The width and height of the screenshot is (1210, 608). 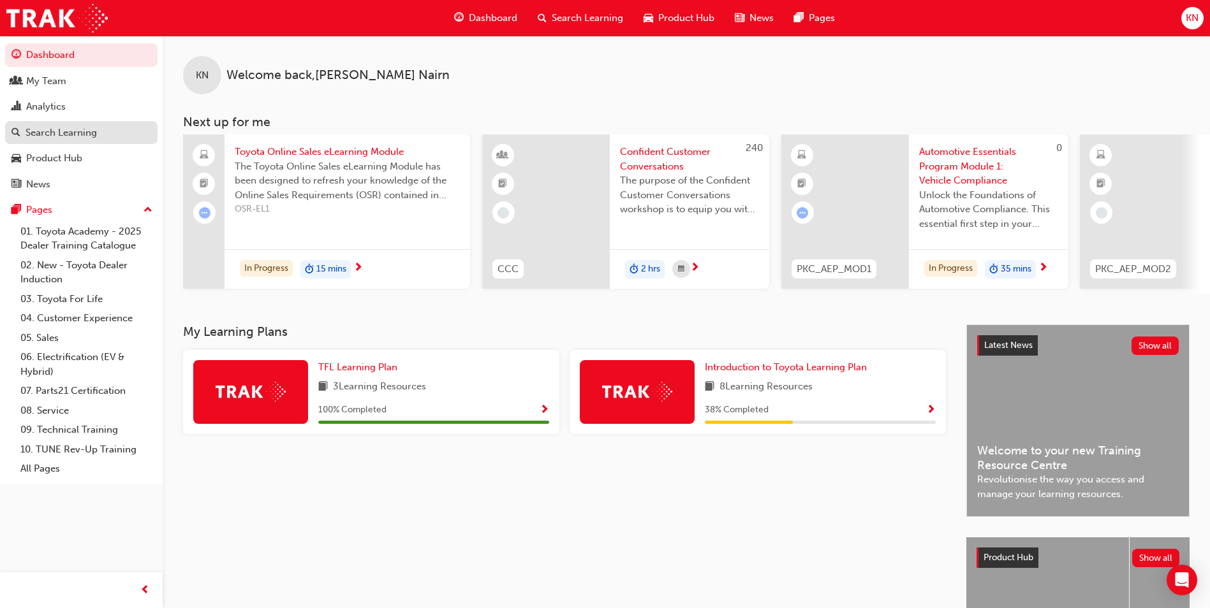 I want to click on span: Search Learning, so click(x=587, y=18).